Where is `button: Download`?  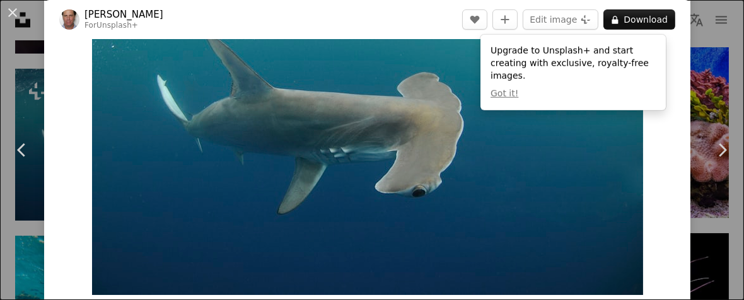
button: Download is located at coordinates (639, 20).